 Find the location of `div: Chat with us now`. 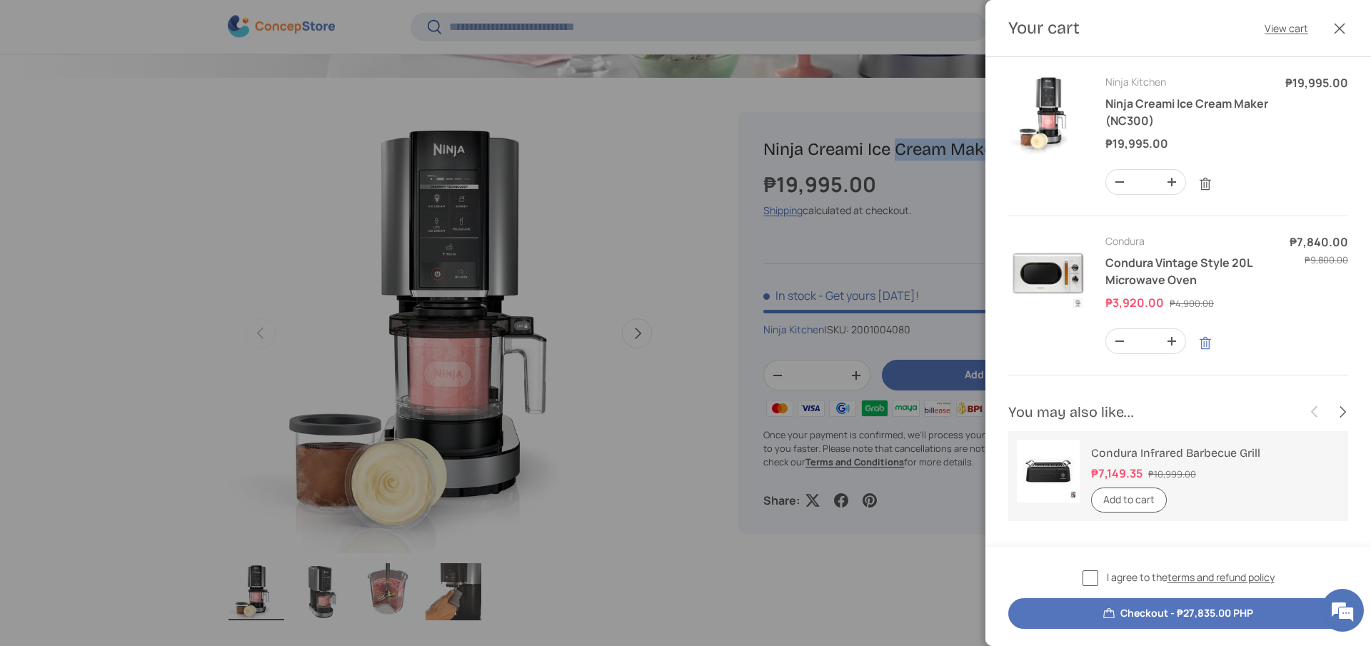

div: Chat with us now is located at coordinates (157, 89).